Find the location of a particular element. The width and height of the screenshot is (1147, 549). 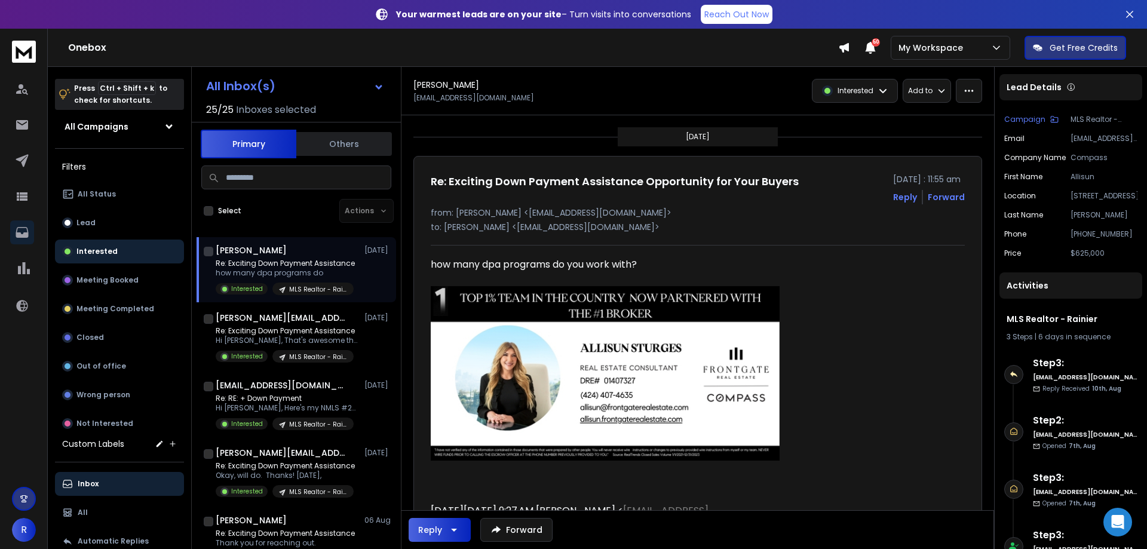

button: All Status is located at coordinates (119, 194).